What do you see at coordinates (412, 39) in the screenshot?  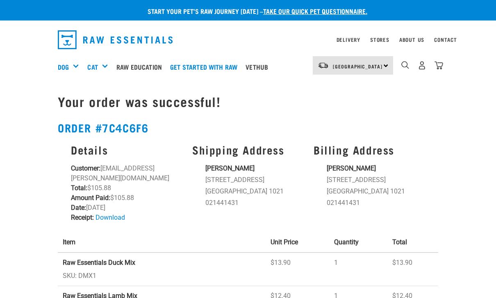 I see `a: About Us` at bounding box center [412, 39].